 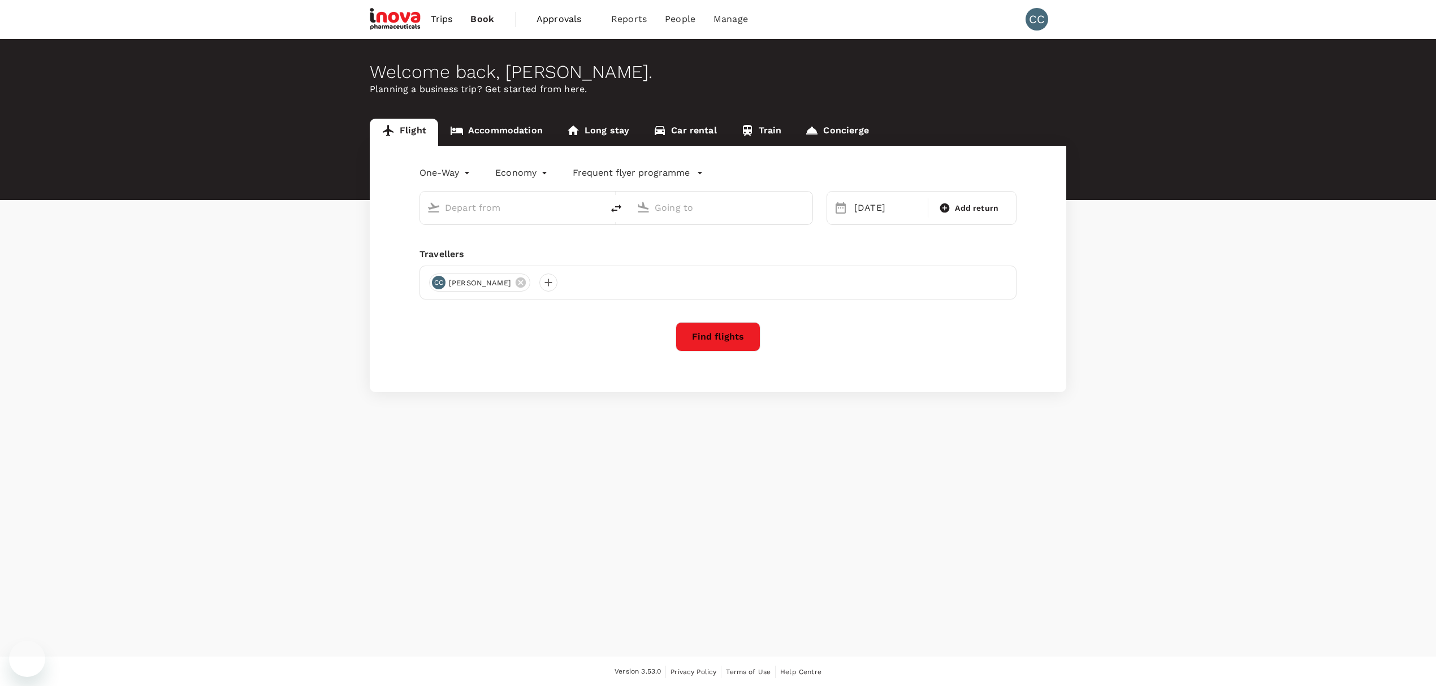 What do you see at coordinates (616, 209) in the screenshot?
I see `button: delete` at bounding box center [616, 209].